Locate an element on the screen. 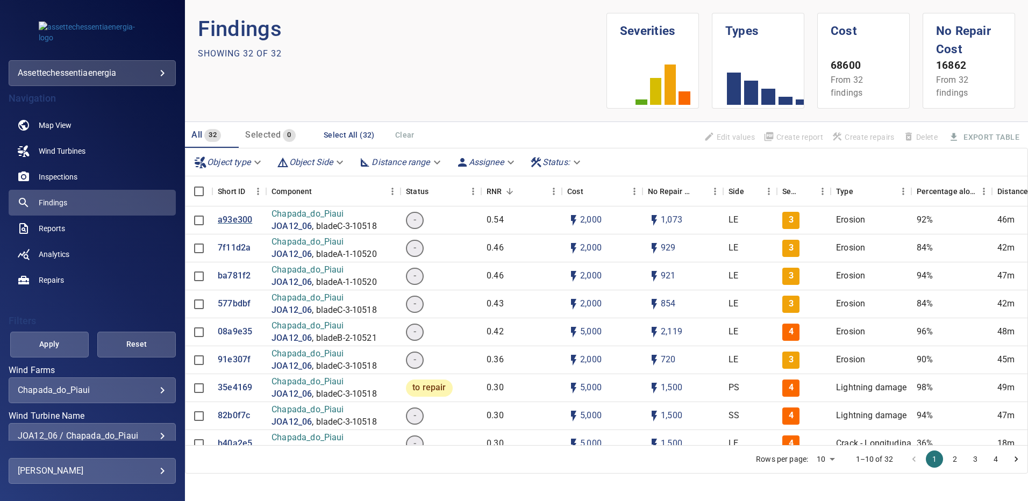 The height and width of the screenshot is (501, 1028). p: 84% is located at coordinates (925, 248).